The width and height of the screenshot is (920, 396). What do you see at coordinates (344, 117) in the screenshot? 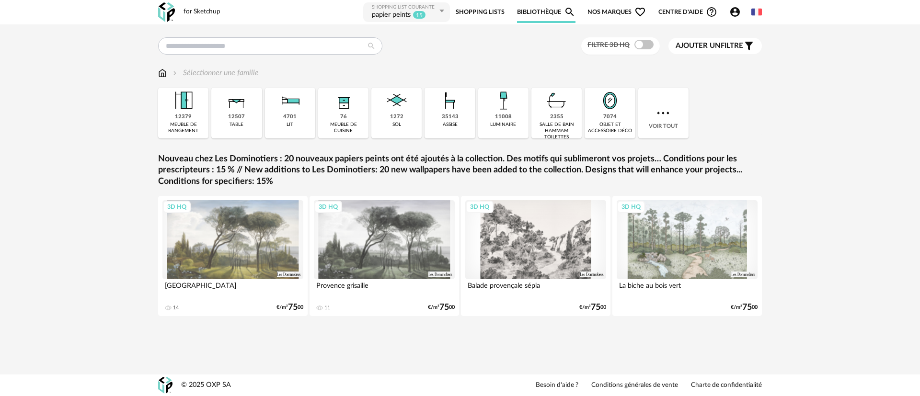
I see `div: 76` at bounding box center [344, 117].